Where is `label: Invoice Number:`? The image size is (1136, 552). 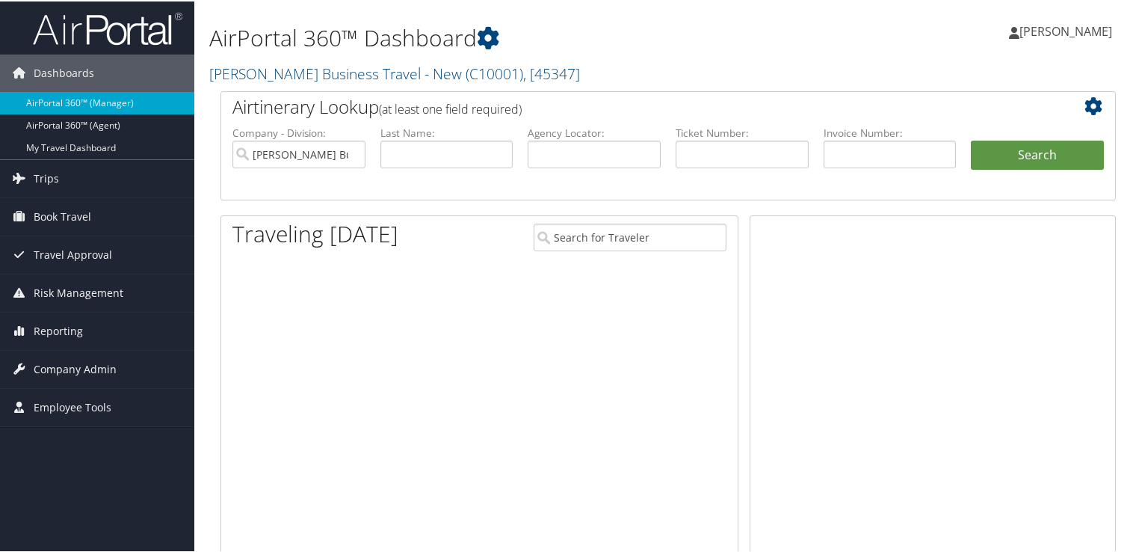 label: Invoice Number: is located at coordinates (890, 132).